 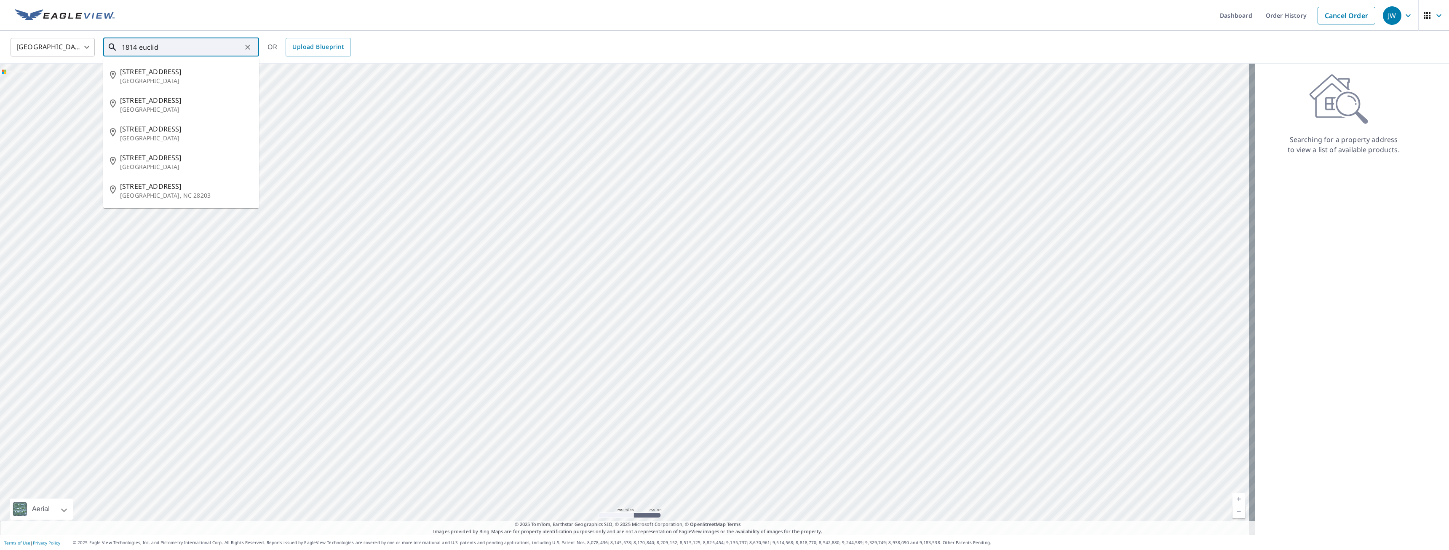 What do you see at coordinates (707, 523) in the screenshot?
I see `a: OpenStreetMap` at bounding box center [707, 523].